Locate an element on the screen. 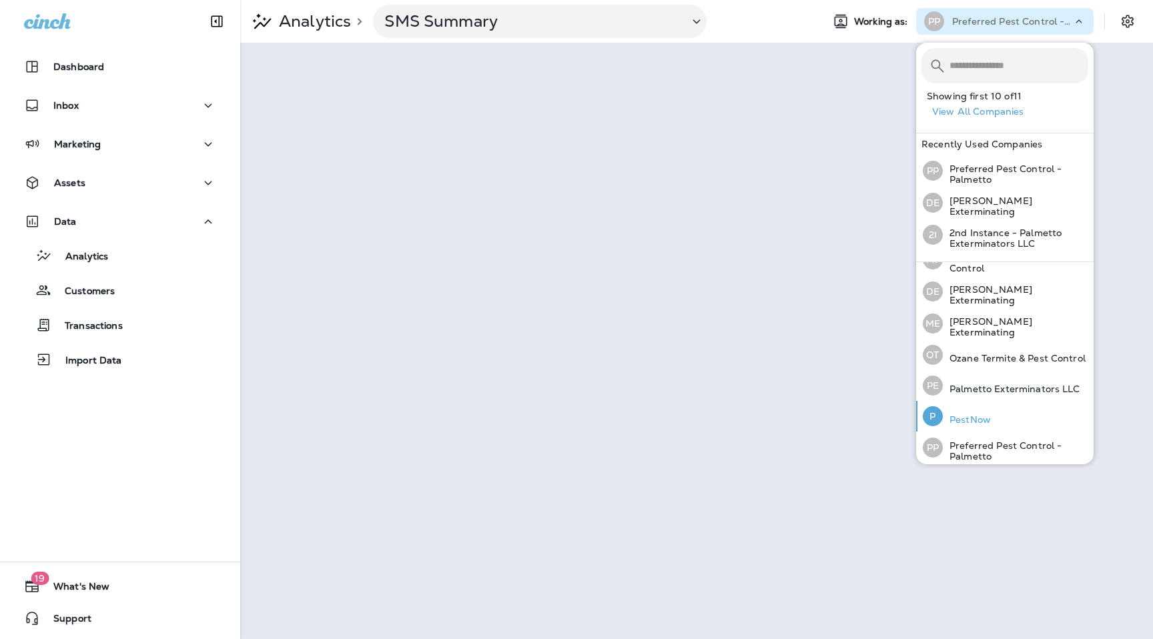  p: SMS Summary is located at coordinates (531, 21).